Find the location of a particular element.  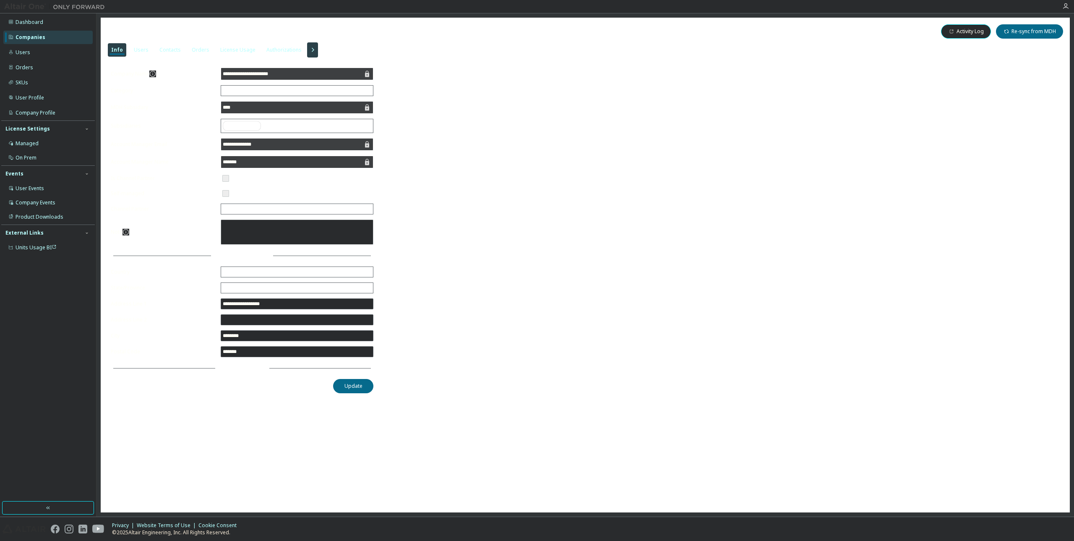

div: SKUs is located at coordinates (22, 83).